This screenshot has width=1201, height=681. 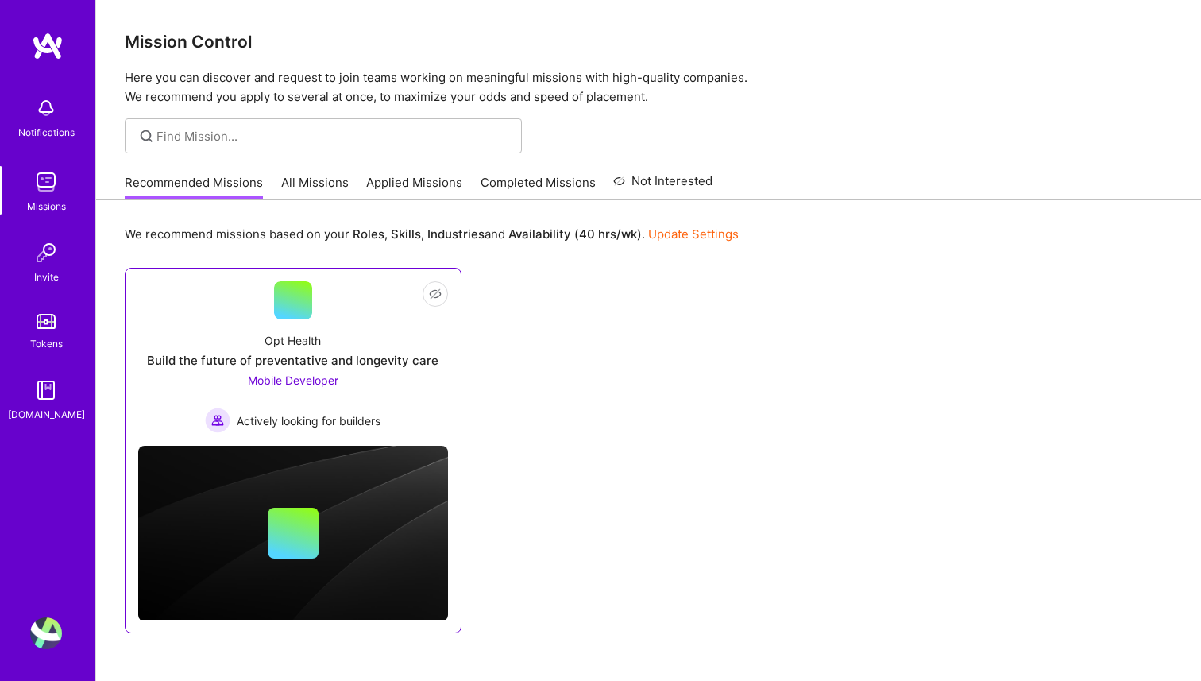 What do you see at coordinates (333, 136) in the screenshot?
I see `input: Find Mission...` at bounding box center [333, 136].